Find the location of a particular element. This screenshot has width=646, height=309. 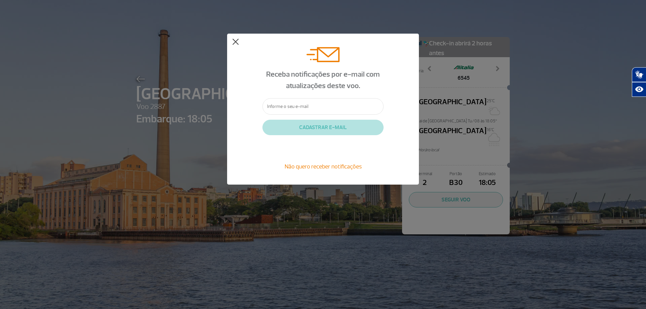

div: Plugin de acessibilidade da Hand Talk. is located at coordinates (639, 82).